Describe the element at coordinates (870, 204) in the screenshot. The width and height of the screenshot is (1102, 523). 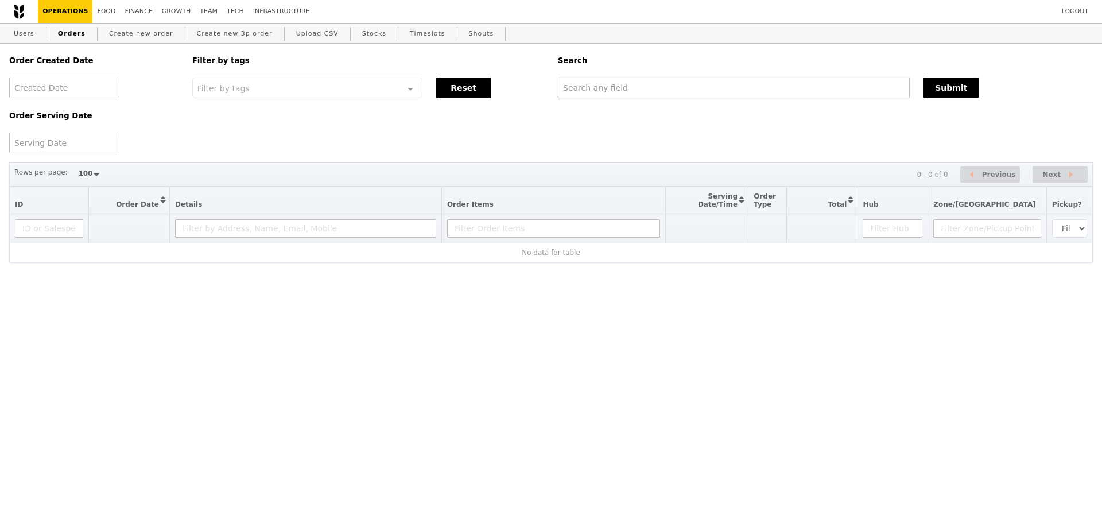
I see `span: Hub` at that location.